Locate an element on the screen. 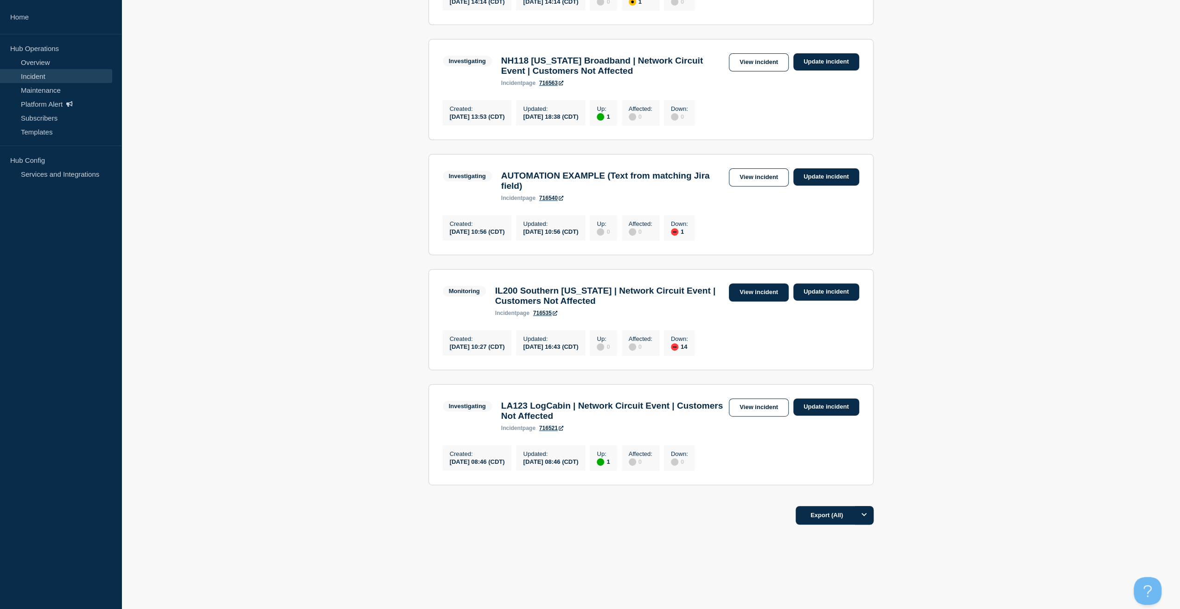  h3: AUTOMATION EXAMPLE (Text from matching Jira field) is located at coordinates (612, 181).